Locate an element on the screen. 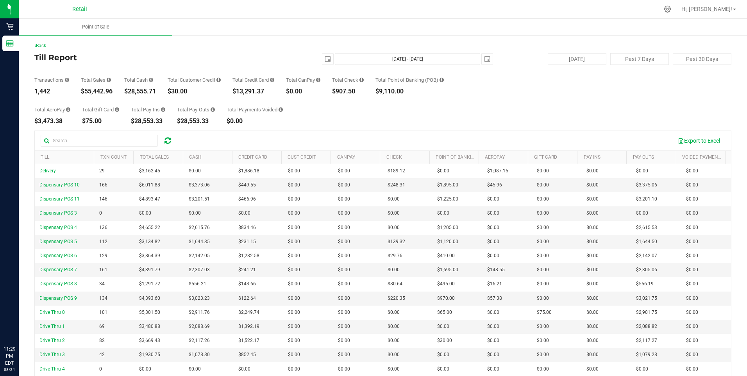  div: Total Payments Voided is located at coordinates (255, 109).